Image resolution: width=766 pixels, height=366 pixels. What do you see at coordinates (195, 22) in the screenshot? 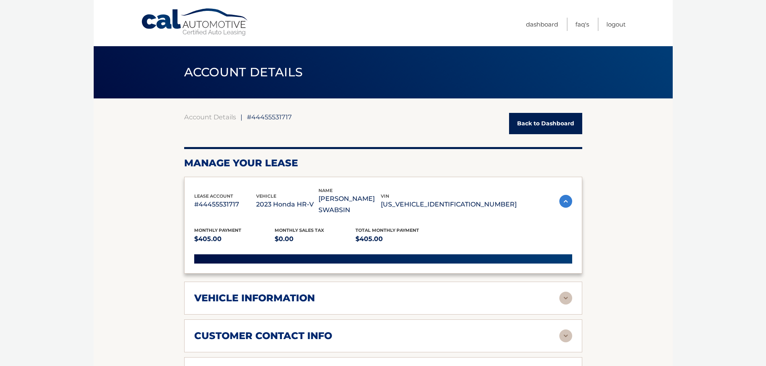
I see `a: Cal Automotive` at bounding box center [195, 22].